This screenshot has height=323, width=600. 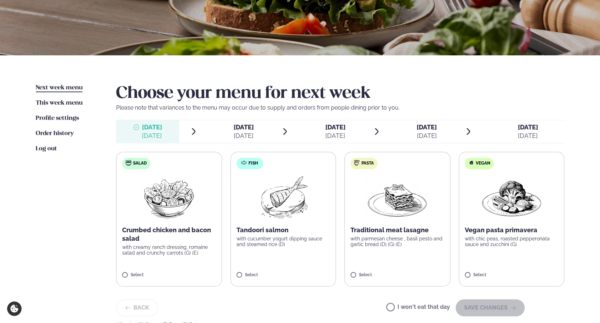 I want to click on a: This week menu, so click(x=59, y=103).